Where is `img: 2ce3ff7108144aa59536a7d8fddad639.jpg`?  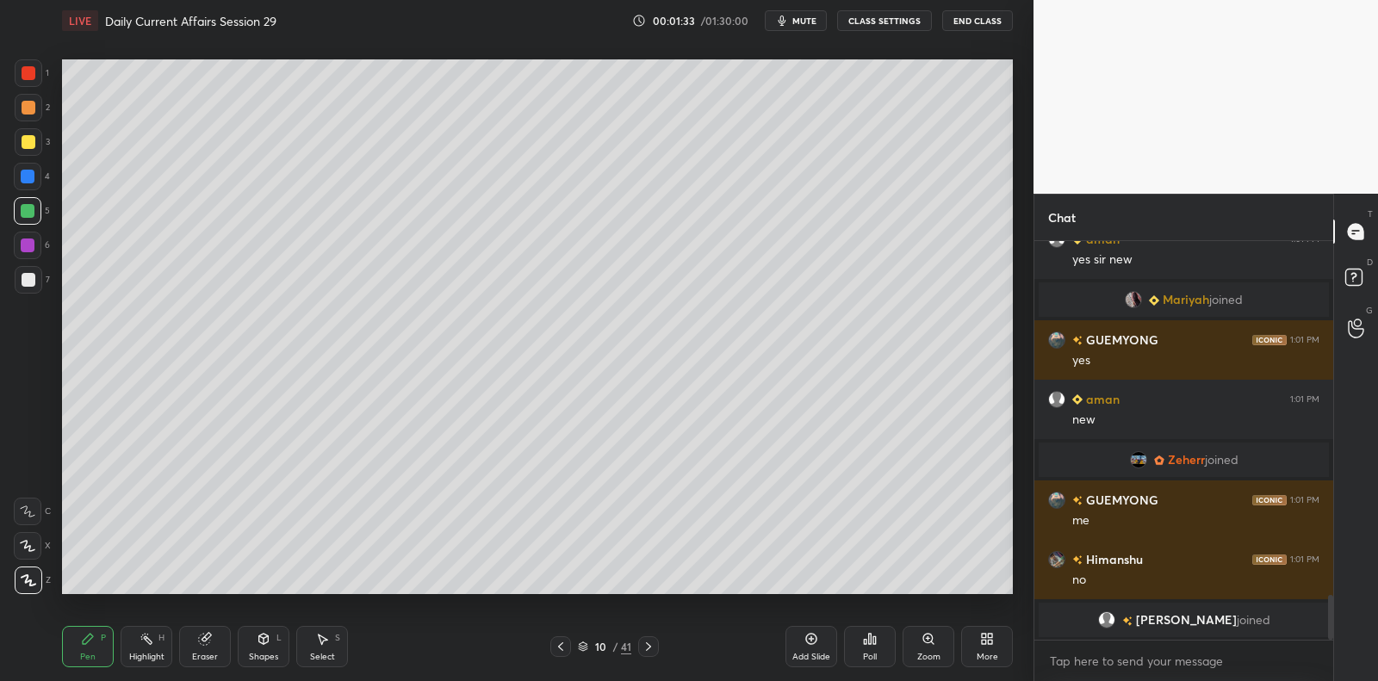
img: 2ce3ff7108144aa59536a7d8fddad639.jpg is located at coordinates (1134, 300).